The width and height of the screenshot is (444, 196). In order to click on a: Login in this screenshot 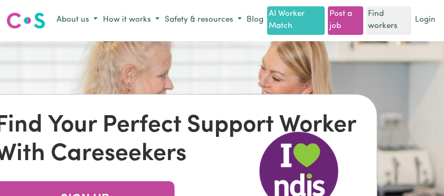, I will do `click(425, 20)`.